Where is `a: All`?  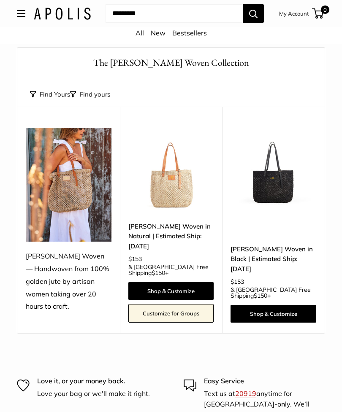 a: All is located at coordinates (140, 33).